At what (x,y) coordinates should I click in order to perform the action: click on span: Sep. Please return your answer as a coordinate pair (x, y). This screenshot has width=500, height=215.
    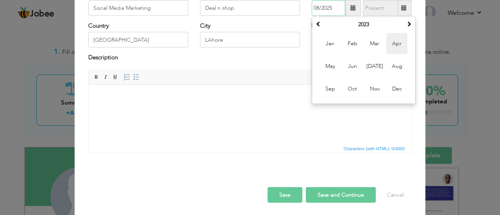
    Looking at the image, I should click on (330, 89).